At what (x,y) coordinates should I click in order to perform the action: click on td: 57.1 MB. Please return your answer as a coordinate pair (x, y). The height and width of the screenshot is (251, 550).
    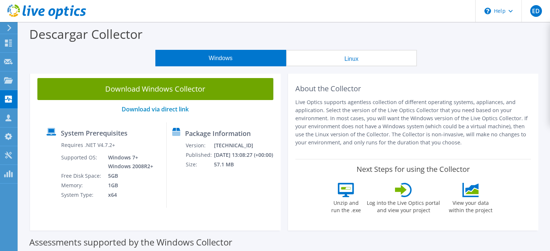
    Looking at the image, I should click on (245, 165).